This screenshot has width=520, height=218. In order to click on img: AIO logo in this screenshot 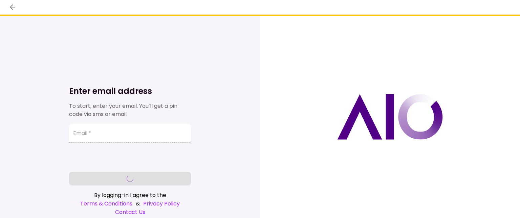, I will do `click(390, 117)`.